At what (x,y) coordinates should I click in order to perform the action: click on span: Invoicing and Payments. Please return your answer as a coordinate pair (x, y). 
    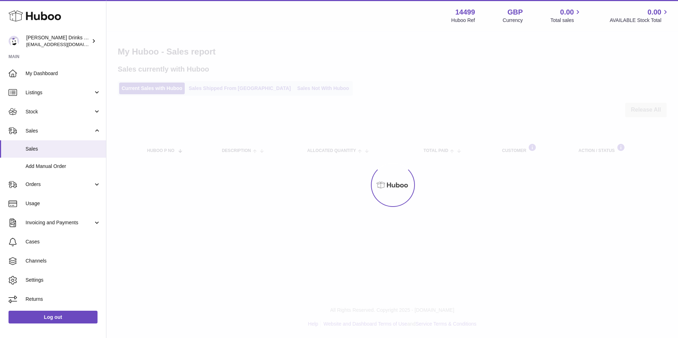
    Looking at the image, I should click on (59, 223).